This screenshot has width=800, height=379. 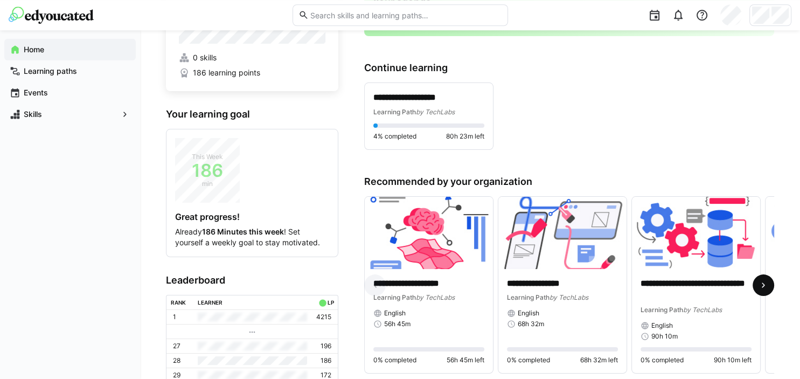 I want to click on h4: Great progress!, so click(x=252, y=216).